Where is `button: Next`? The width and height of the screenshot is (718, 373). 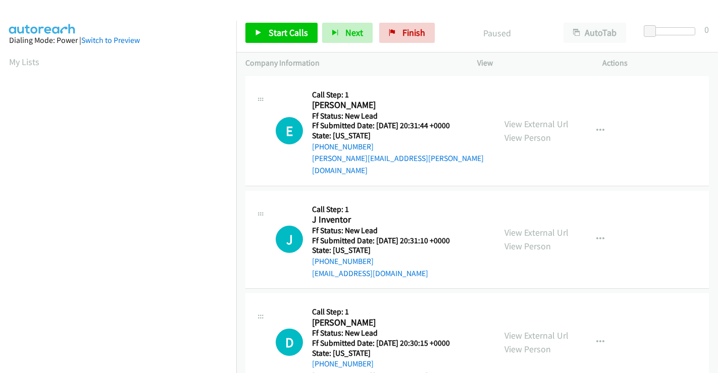 button: Next is located at coordinates (347, 33).